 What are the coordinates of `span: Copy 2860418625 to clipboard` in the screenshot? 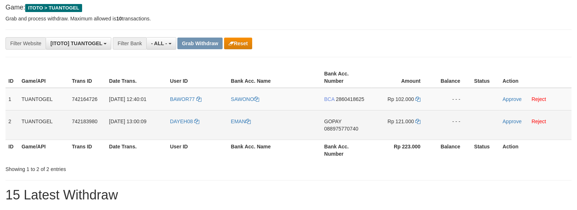 It's located at (350, 99).